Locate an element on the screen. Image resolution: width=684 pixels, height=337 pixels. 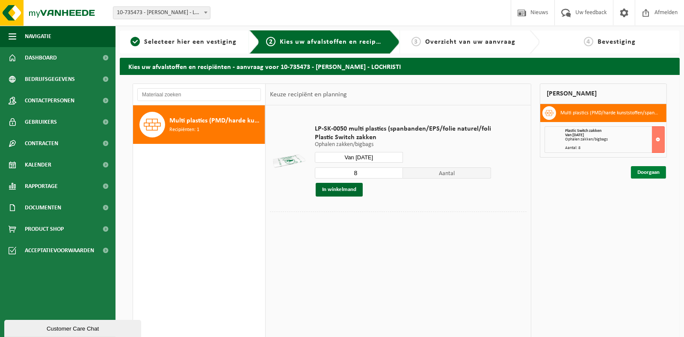
input: Materiaal zoeken is located at coordinates (199, 95).